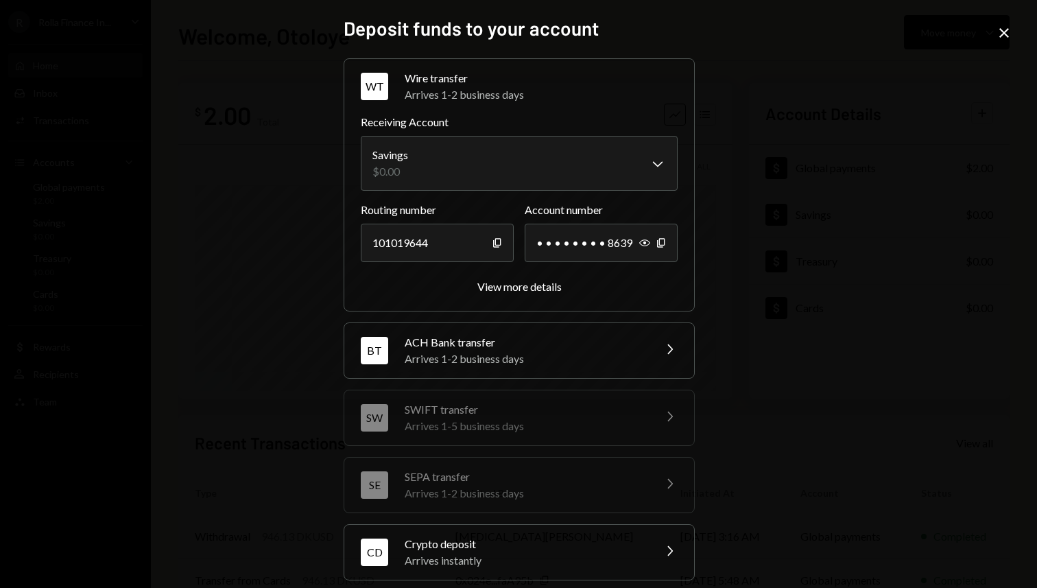 The width and height of the screenshot is (1037, 588). What do you see at coordinates (519, 351) in the screenshot?
I see `button: BTACH Bank transferArrives 1-2 business days` at bounding box center [519, 351].